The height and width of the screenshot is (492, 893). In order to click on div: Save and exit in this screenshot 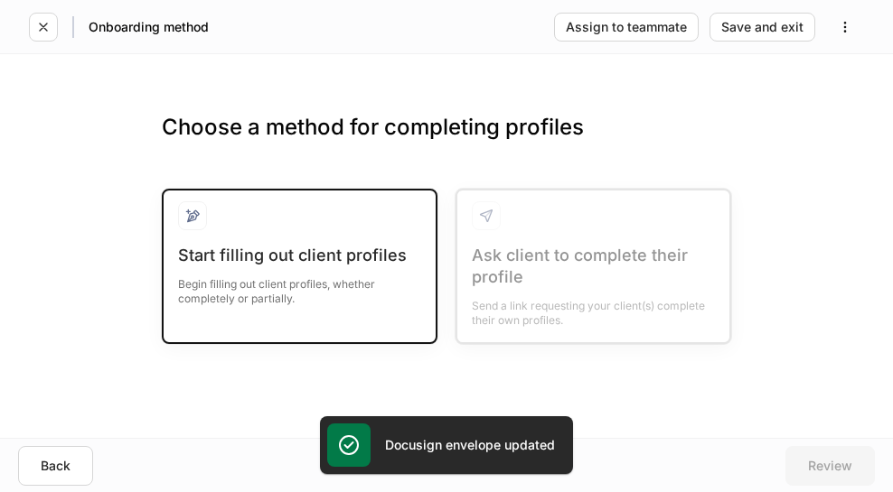, I will do `click(762, 27)`.